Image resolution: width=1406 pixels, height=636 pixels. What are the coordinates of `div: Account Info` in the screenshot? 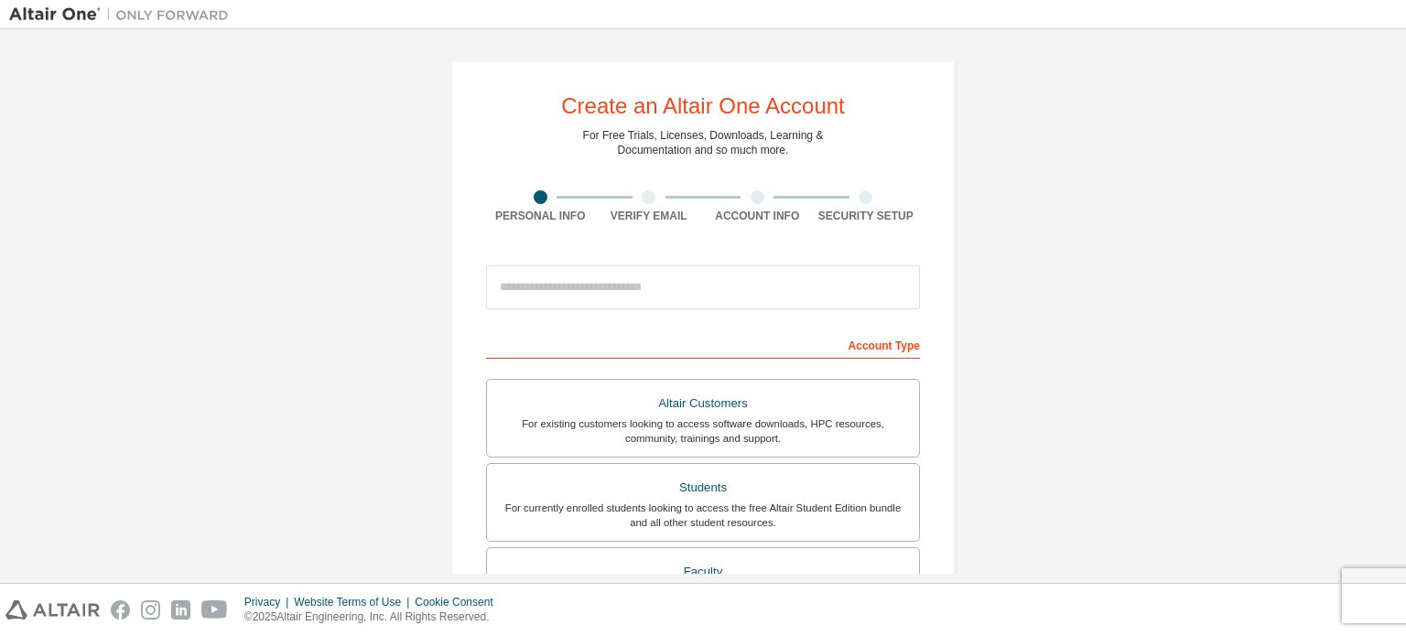 It's located at (757, 216).